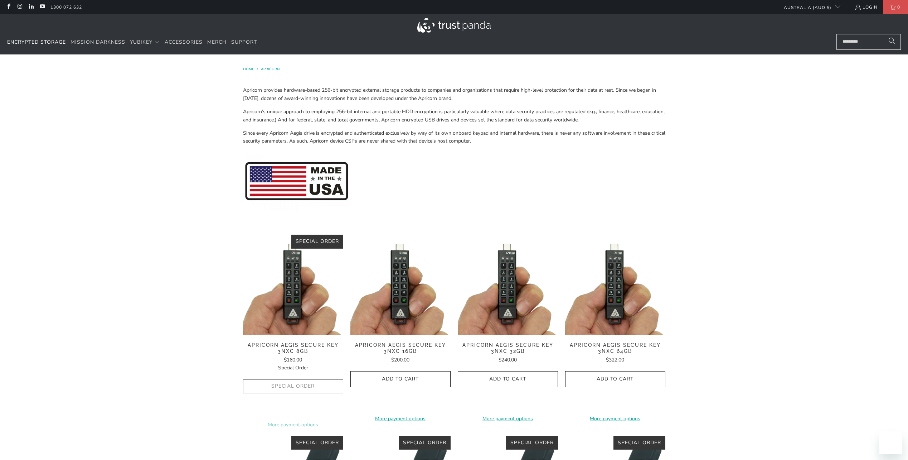 This screenshot has height=460, width=908. Describe the element at coordinates (42, 7) in the screenshot. I see `a: Trust Panda Australia on YouTube` at that location.